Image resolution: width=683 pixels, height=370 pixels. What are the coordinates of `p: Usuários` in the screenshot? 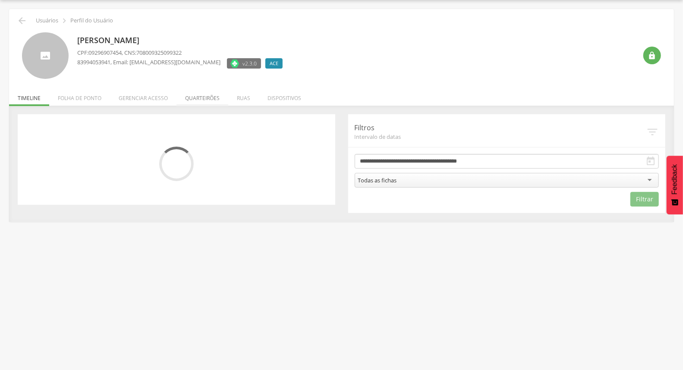 It's located at (47, 21).